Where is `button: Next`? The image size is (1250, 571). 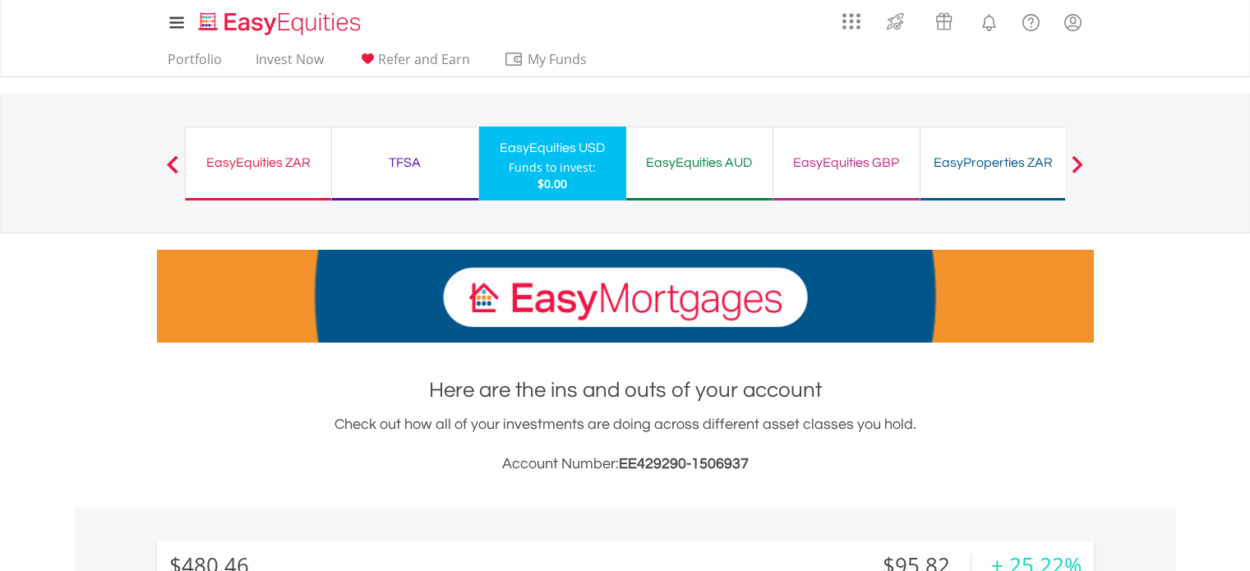
button: Next is located at coordinates (1078, 172).